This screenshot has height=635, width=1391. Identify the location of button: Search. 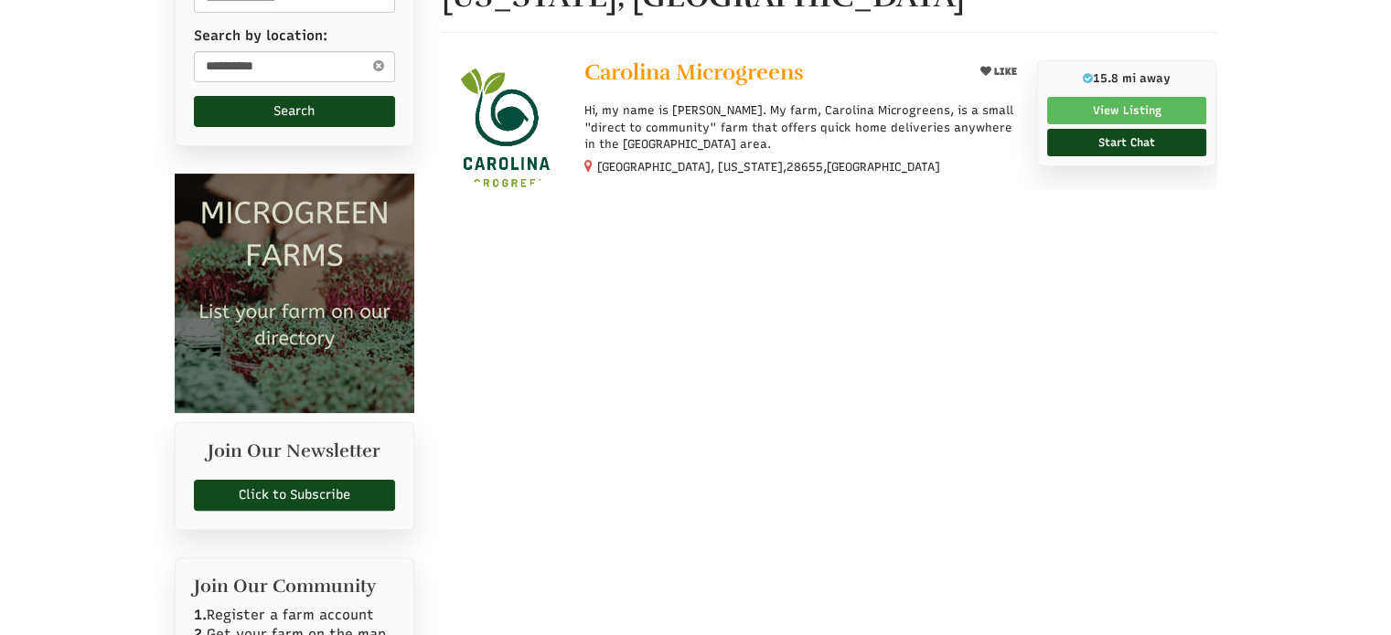
(294, 112).